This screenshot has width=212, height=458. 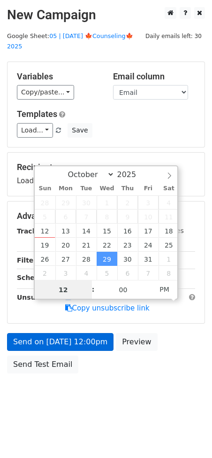 I want to click on span: October 14, 2025, so click(x=86, y=231).